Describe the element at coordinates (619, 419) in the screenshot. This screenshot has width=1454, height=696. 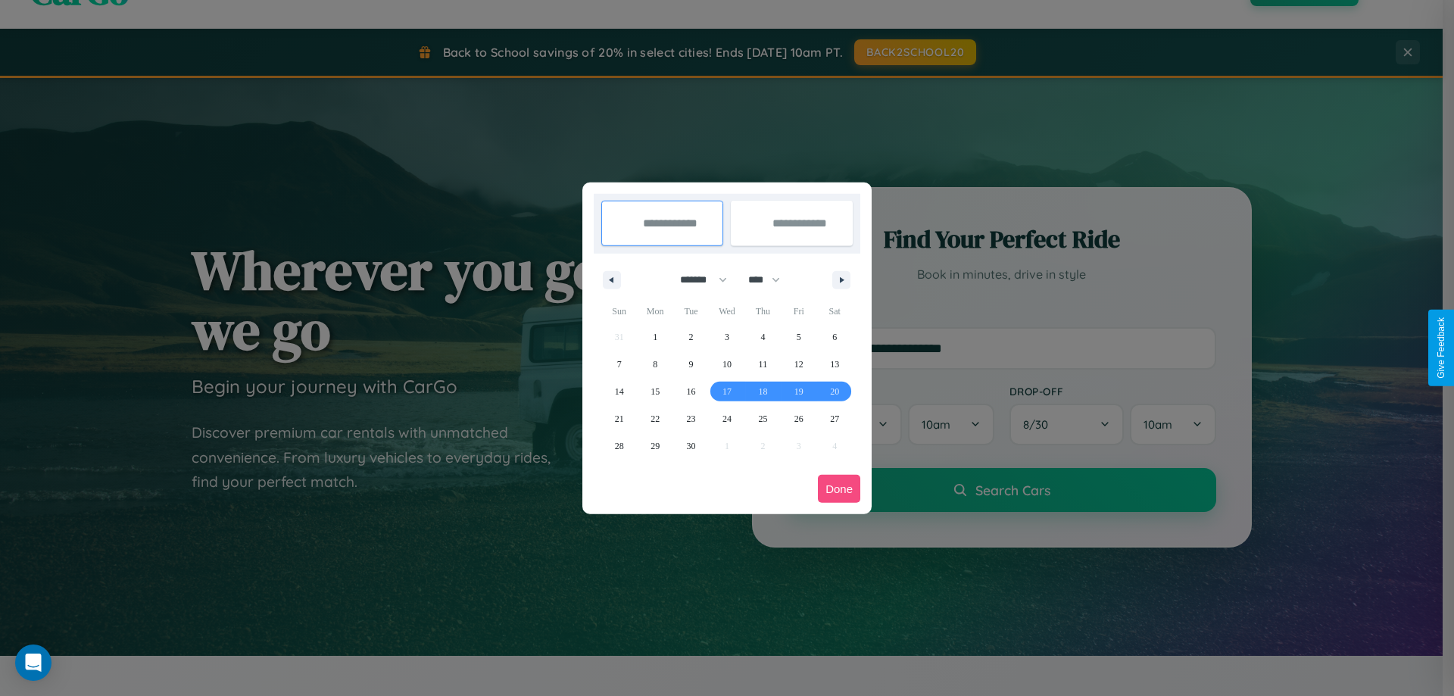
I see `button: 21` at that location.